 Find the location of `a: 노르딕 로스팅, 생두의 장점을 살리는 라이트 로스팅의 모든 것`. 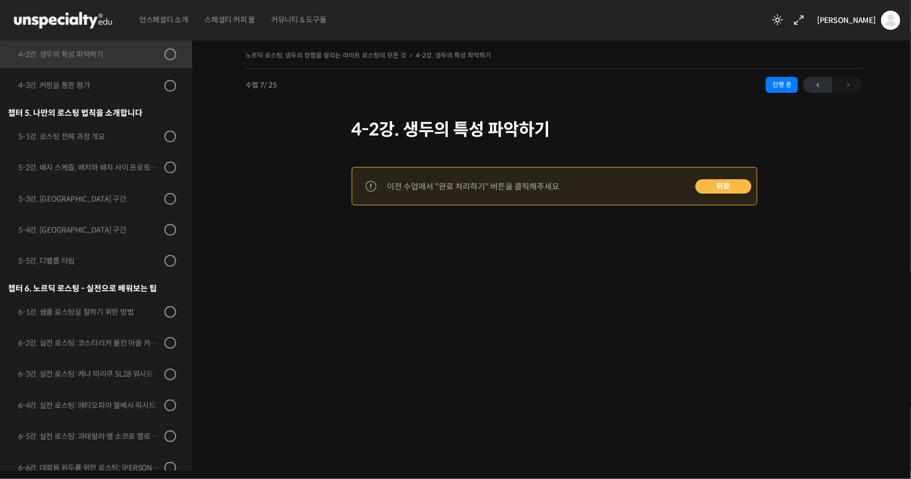

a: 노르딕 로스팅, 생두의 장점을 살리는 라이트 로스팅의 모든 것 is located at coordinates (326, 55).